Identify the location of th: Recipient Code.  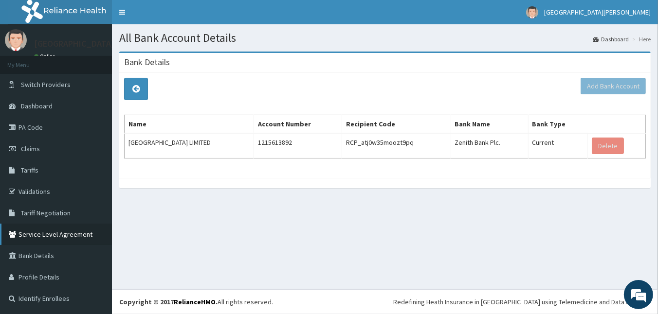
(396, 125).